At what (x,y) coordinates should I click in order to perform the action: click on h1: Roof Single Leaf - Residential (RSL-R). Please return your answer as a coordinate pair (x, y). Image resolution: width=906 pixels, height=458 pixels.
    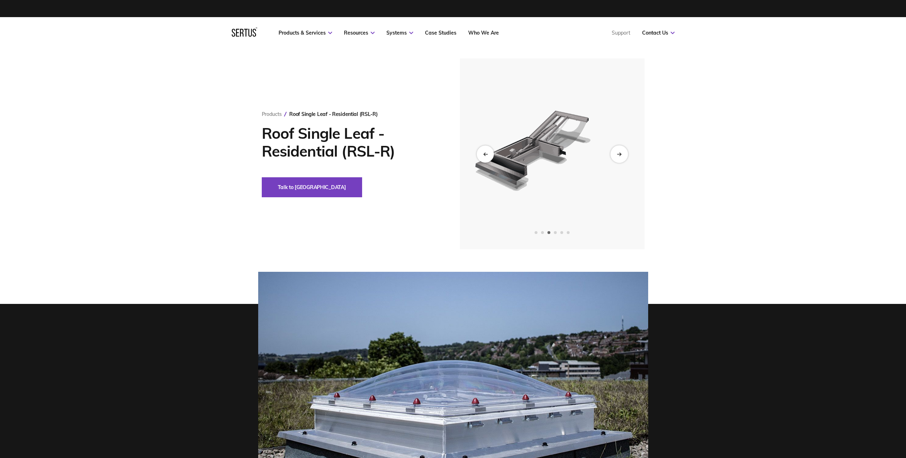
    Looking at the image, I should click on (350, 142).